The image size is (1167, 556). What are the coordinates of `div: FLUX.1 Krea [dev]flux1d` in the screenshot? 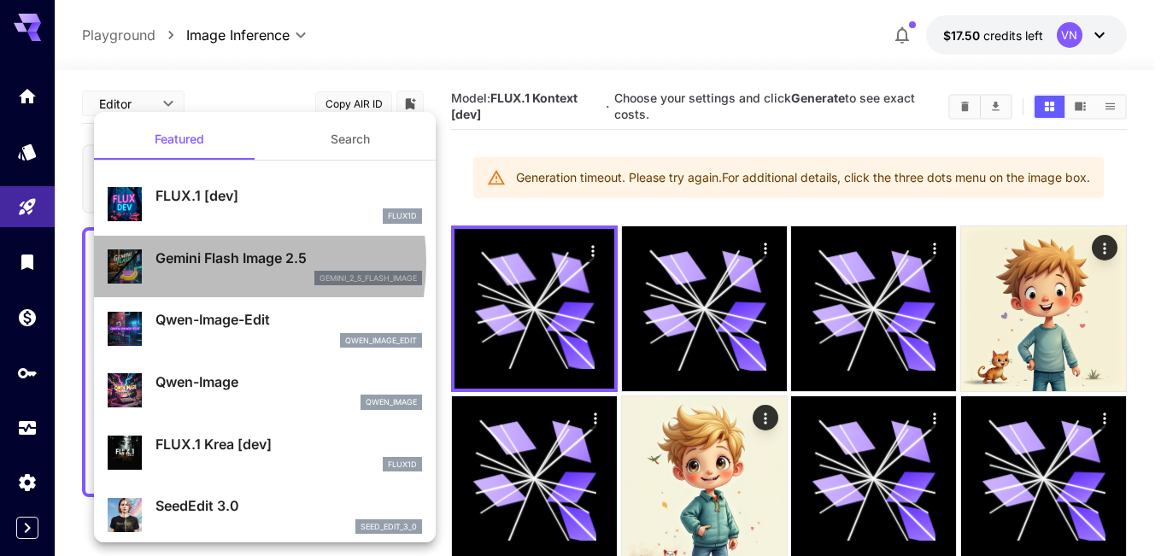 It's located at (265, 453).